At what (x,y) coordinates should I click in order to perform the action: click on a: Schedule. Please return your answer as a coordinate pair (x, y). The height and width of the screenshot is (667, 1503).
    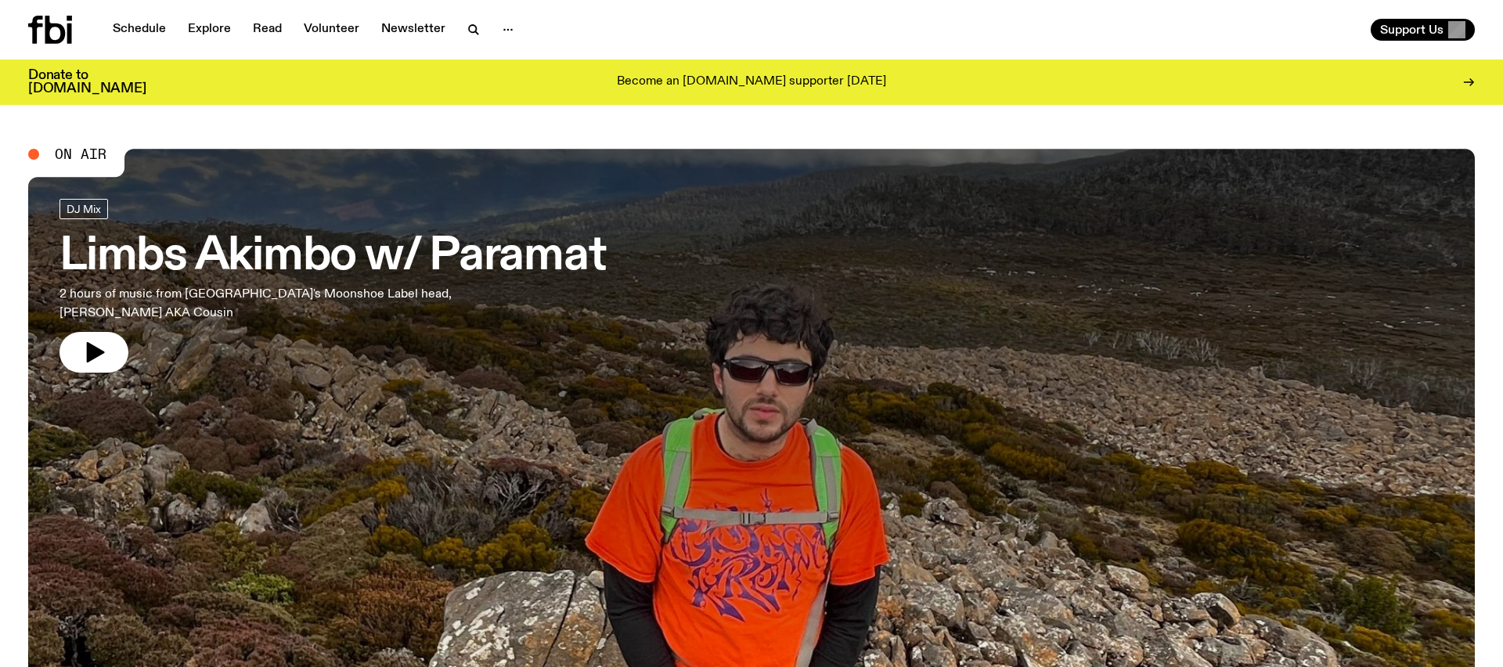
    Looking at the image, I should click on (139, 30).